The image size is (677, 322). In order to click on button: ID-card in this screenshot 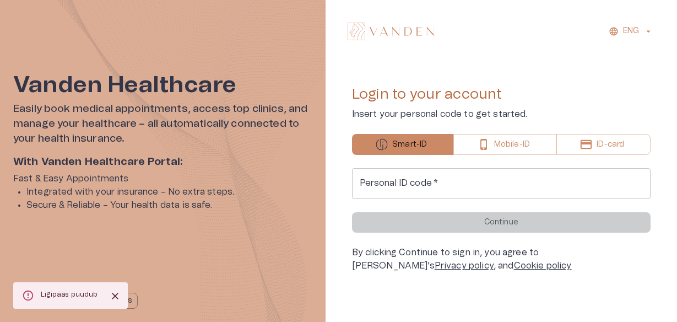, I will do `click(603, 144)`.